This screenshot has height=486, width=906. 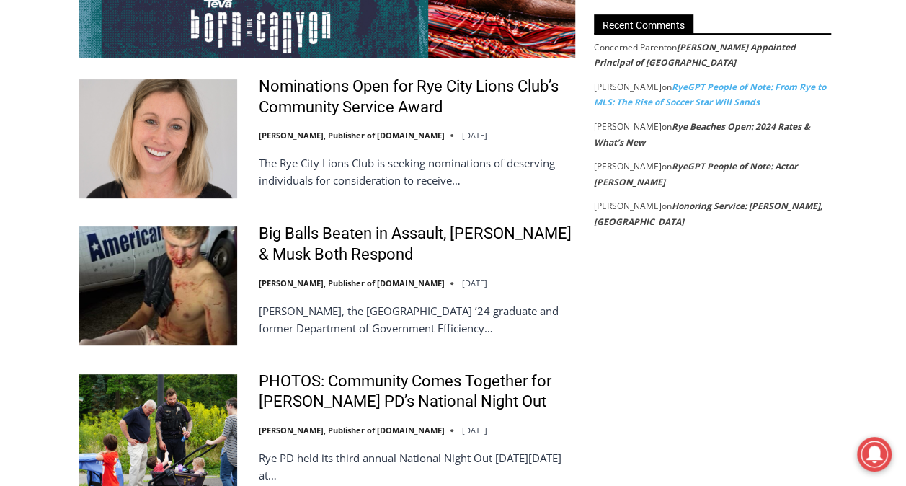 What do you see at coordinates (710, 94) in the screenshot?
I see `a: RyeGPT People of Note: From Rye to MLS: The Rise of Soccer Star Will Sands` at bounding box center [710, 94].